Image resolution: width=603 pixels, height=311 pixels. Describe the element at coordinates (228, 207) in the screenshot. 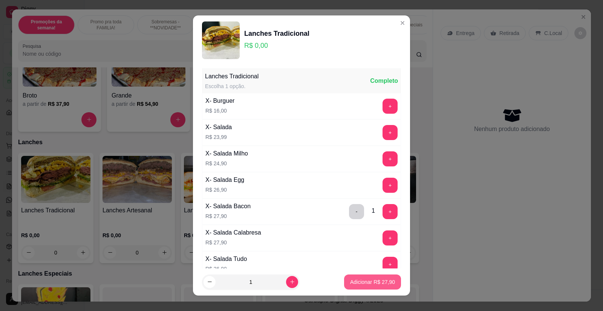

I see `div: X- Salada Bacon` at that location.